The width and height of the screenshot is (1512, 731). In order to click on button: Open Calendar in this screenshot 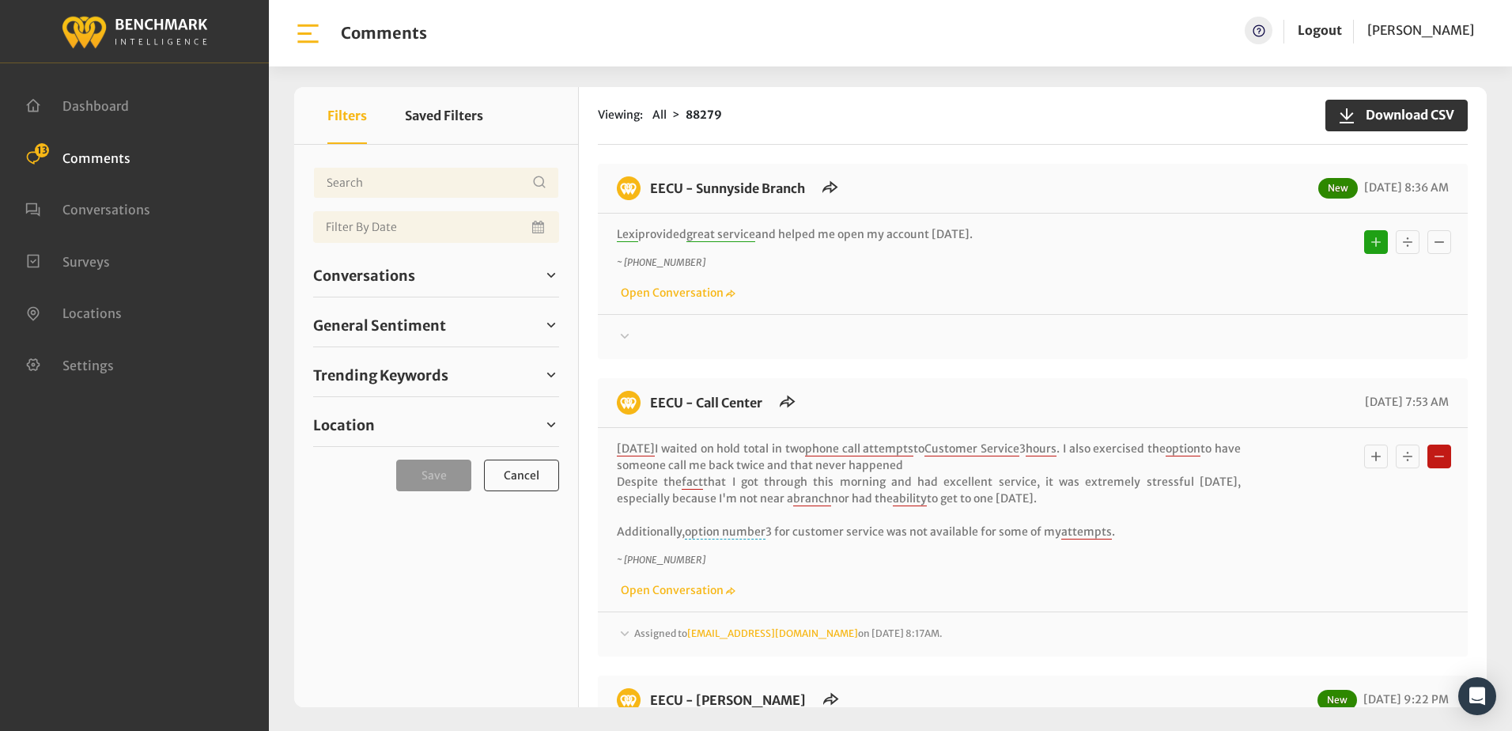, I will do `click(539, 227)`.